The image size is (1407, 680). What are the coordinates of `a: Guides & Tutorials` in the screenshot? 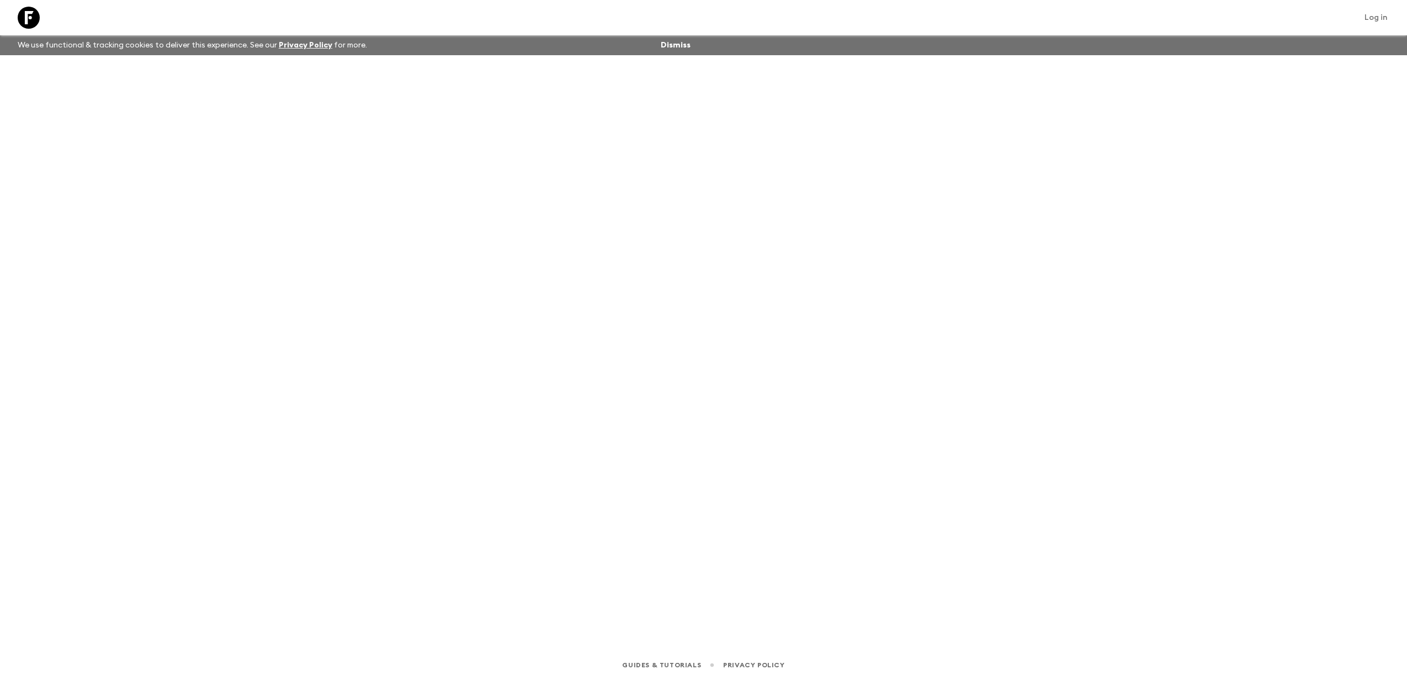 It's located at (661, 665).